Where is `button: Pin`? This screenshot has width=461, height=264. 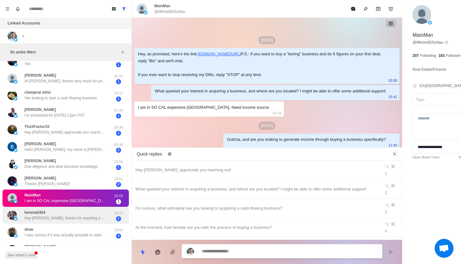 button: Pin is located at coordinates (366, 9).